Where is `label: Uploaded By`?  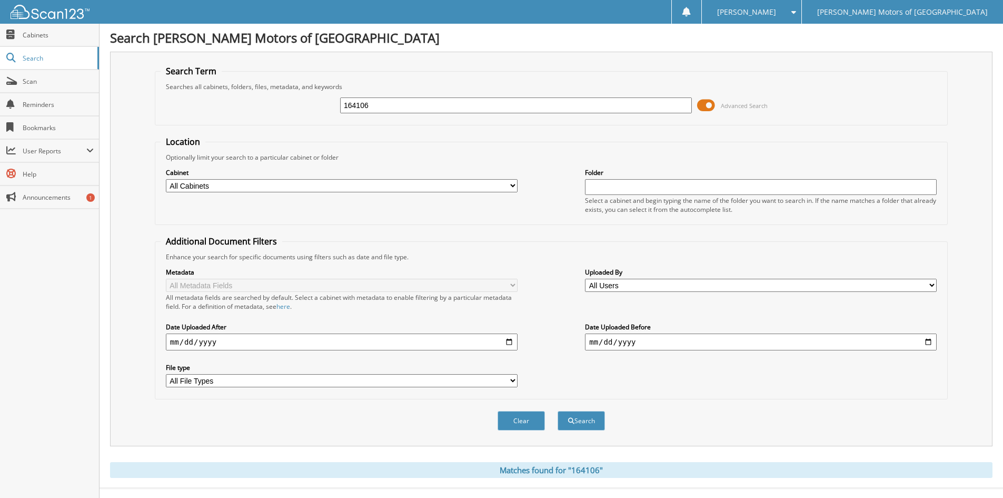 label: Uploaded By is located at coordinates (761, 272).